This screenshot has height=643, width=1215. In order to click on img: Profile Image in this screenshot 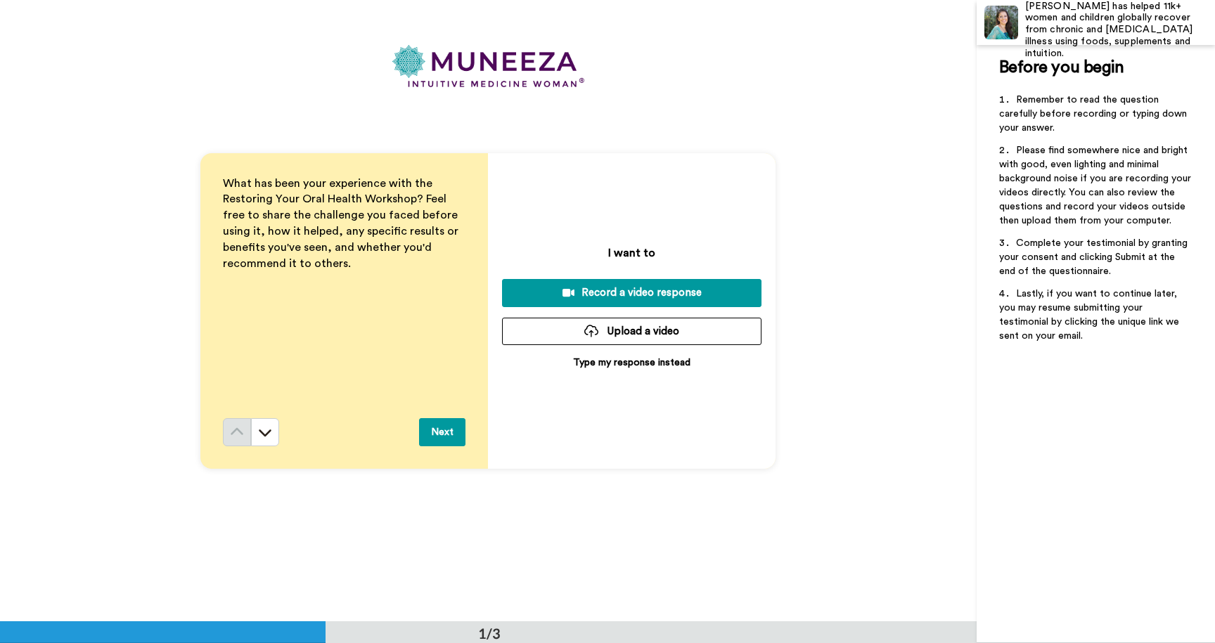, I will do `click(1001, 22)`.